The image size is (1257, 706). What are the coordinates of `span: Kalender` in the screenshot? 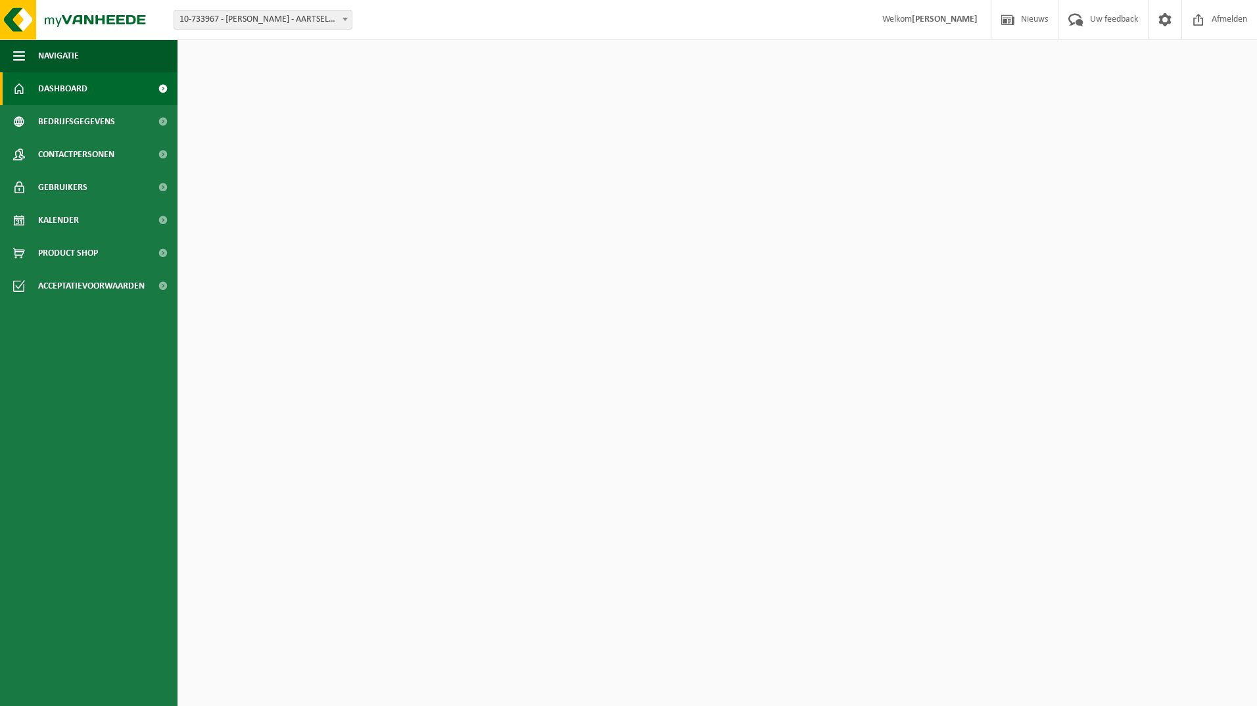 It's located at (59, 220).